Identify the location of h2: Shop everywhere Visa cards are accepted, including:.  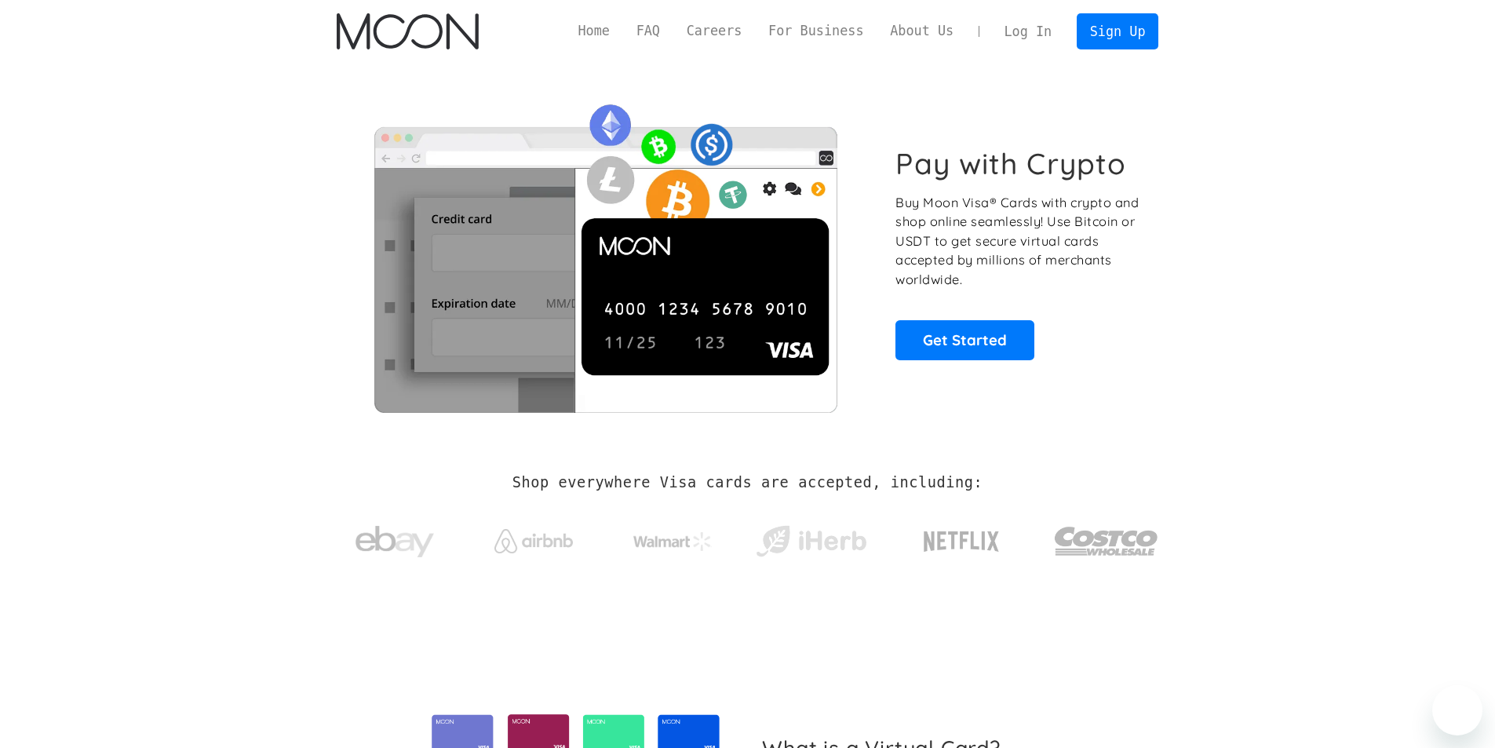
(747, 482).